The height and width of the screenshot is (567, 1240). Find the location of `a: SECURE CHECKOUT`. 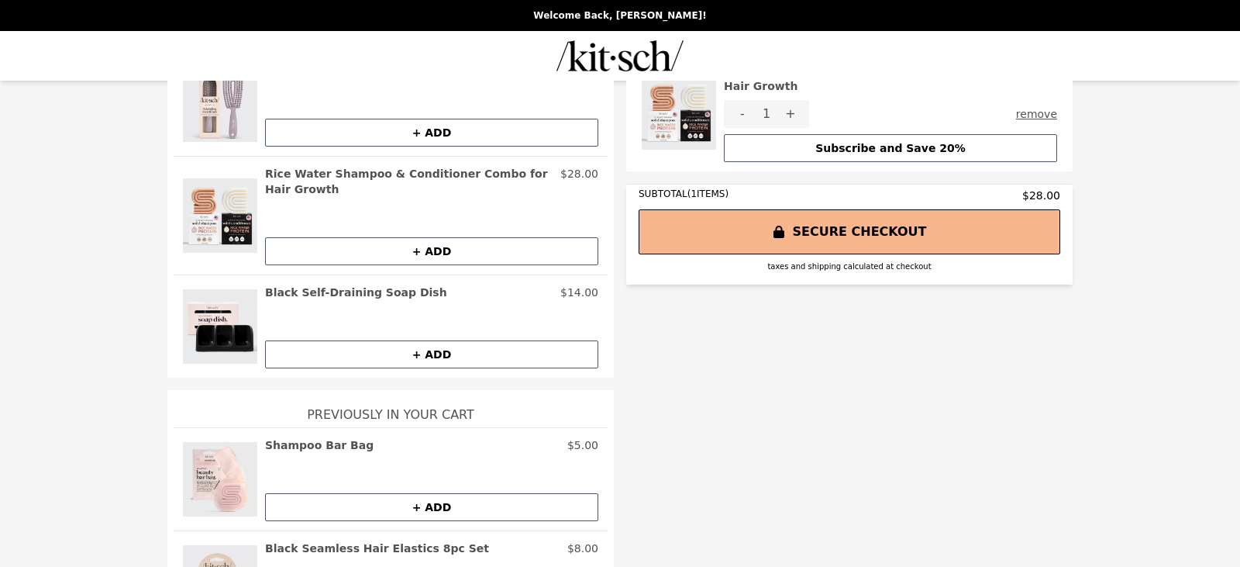

a: SECURE CHECKOUT is located at coordinates (850, 232).